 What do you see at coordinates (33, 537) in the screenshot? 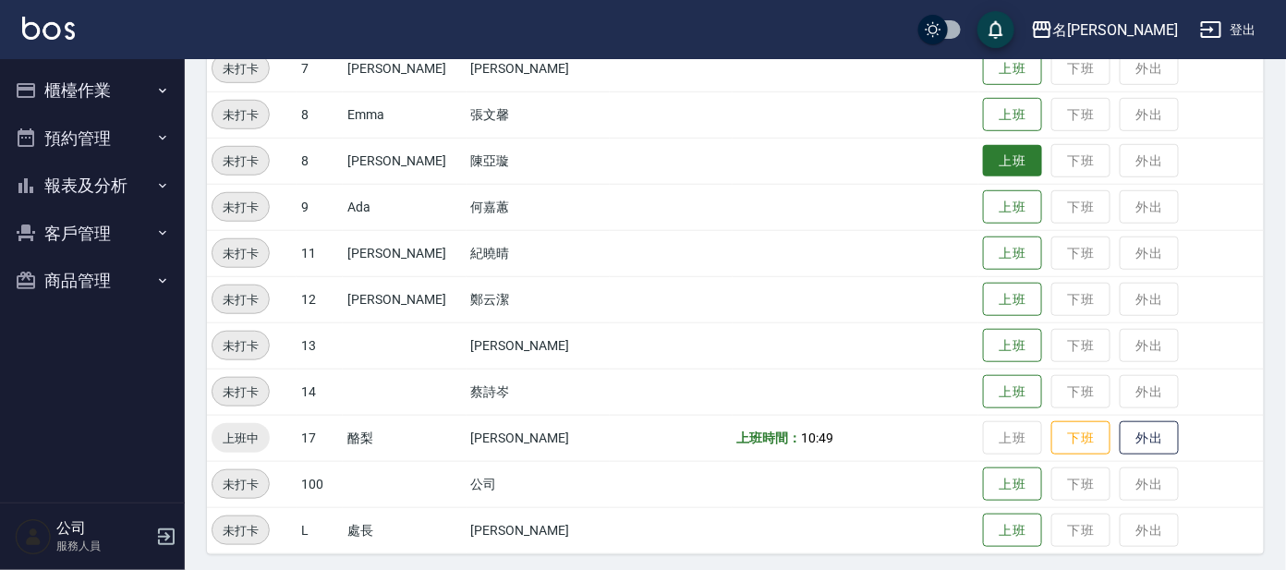
I see `img: Person` at bounding box center [33, 537].